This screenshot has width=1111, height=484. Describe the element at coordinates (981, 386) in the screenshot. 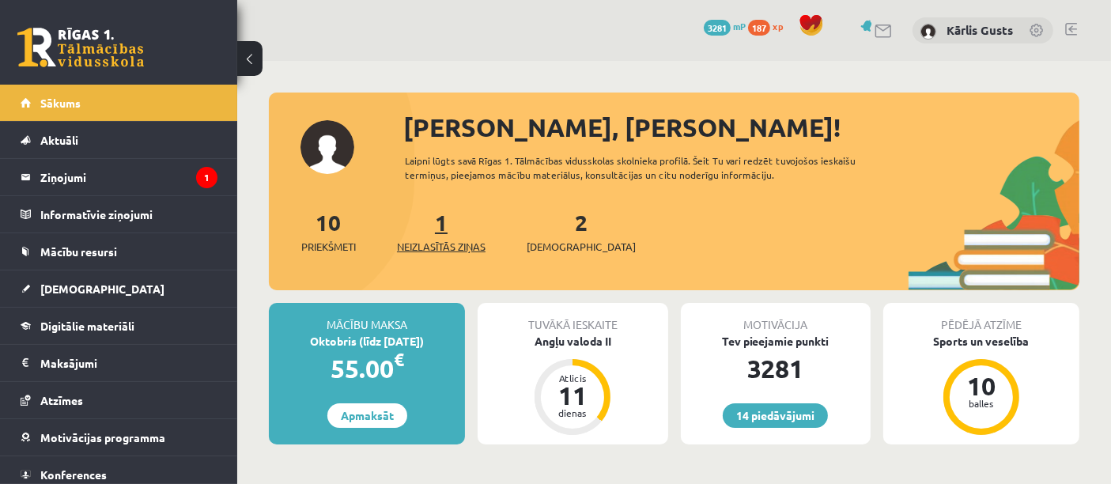

I see `div: 10` at that location.